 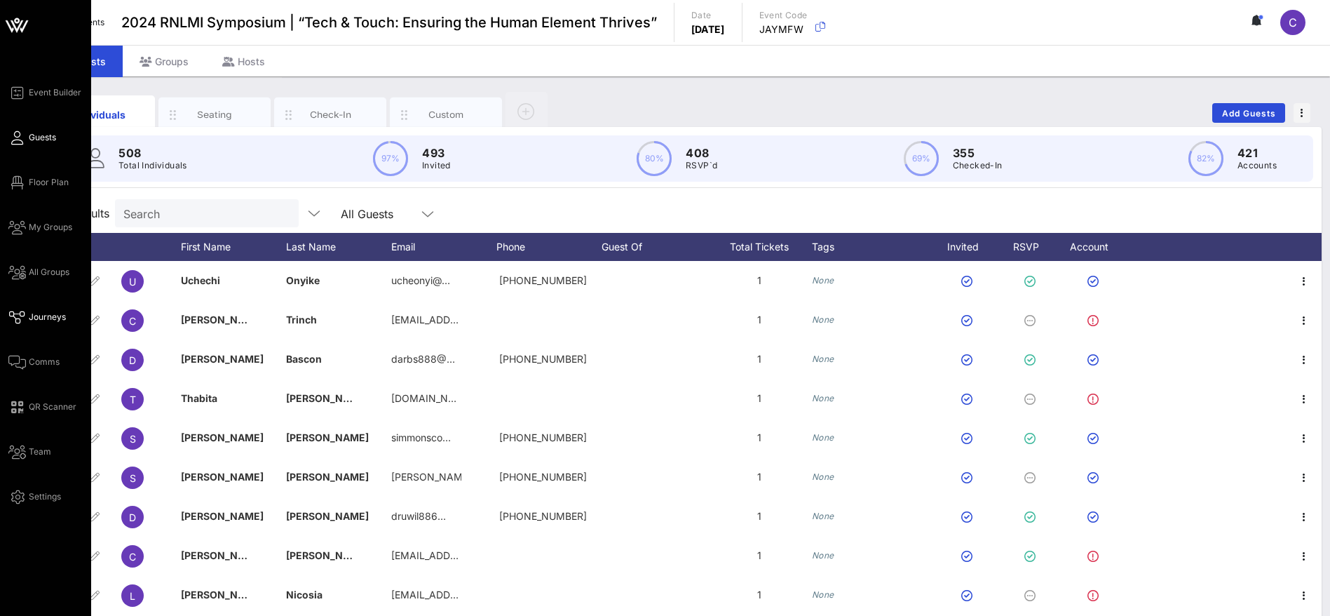 I want to click on span: Journeys, so click(x=47, y=317).